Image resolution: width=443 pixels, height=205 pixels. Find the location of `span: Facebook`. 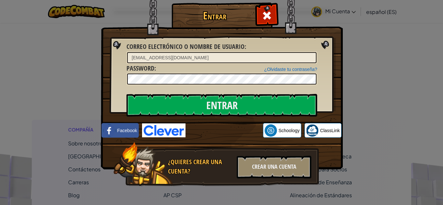

span: Facebook is located at coordinates (127, 131).